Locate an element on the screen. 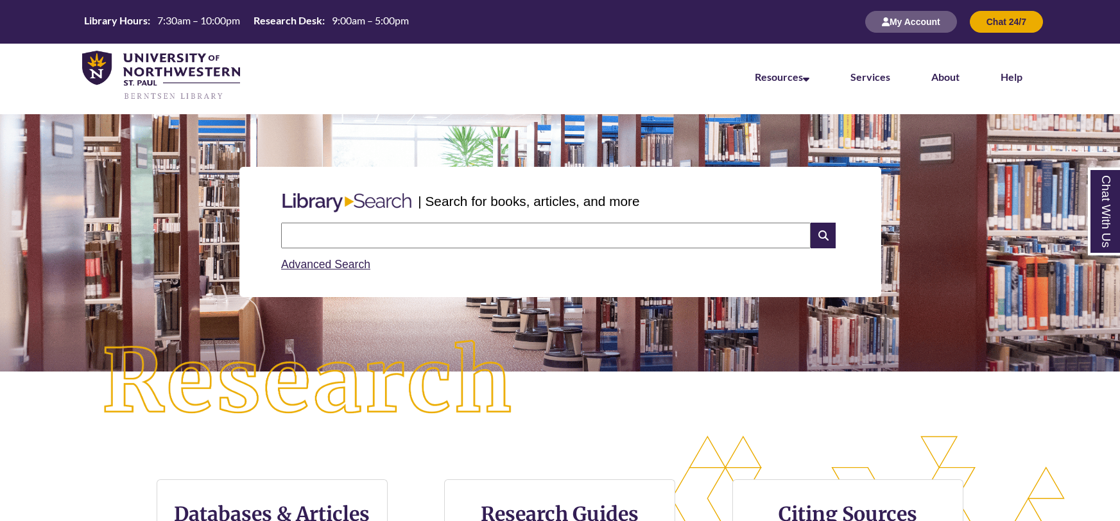 This screenshot has height=521, width=1120. th: Research Desk: is located at coordinates (288, 21).